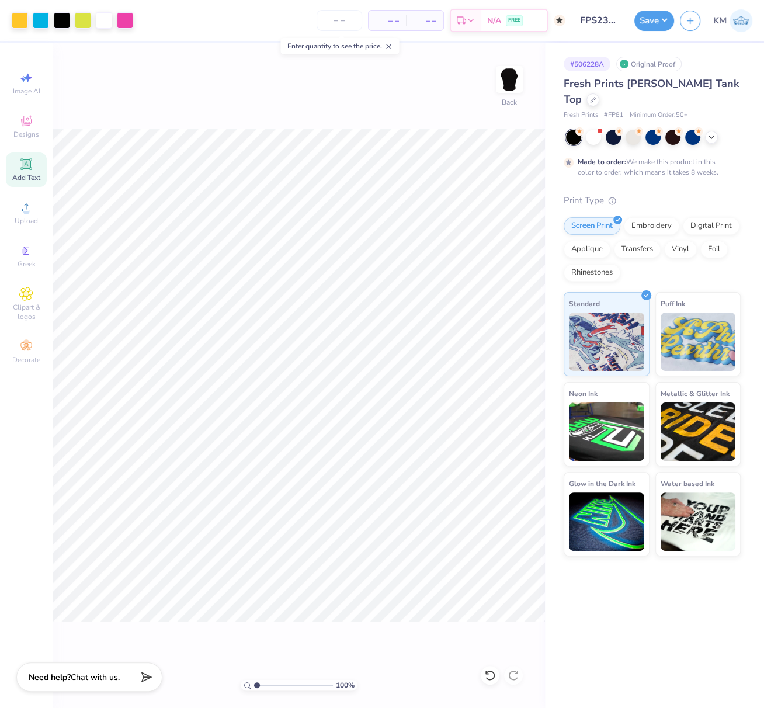 This screenshot has height=708, width=764. Describe the element at coordinates (601, 162) in the screenshot. I see `strong: Made to order:` at that location.